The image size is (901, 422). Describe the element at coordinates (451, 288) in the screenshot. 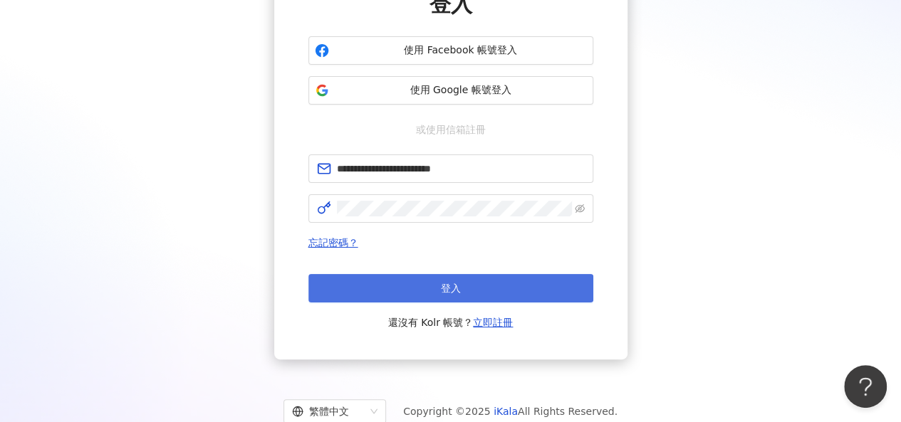

I see `span: 登入` at that location.